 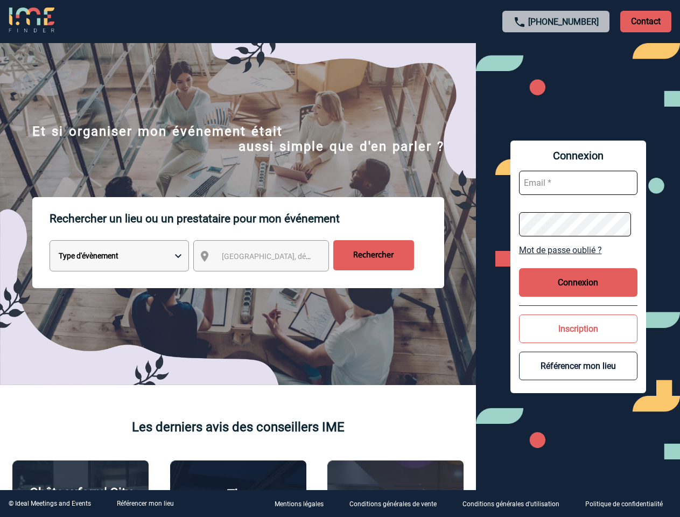 I want to click on input: Rechercher, so click(x=374, y=255).